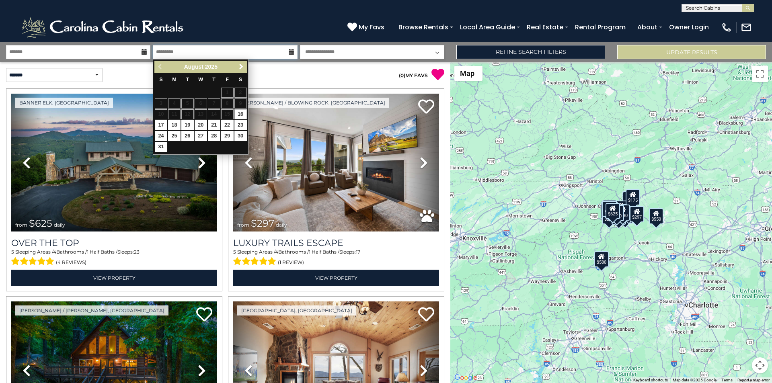  I want to click on span: Thursday, so click(214, 80).